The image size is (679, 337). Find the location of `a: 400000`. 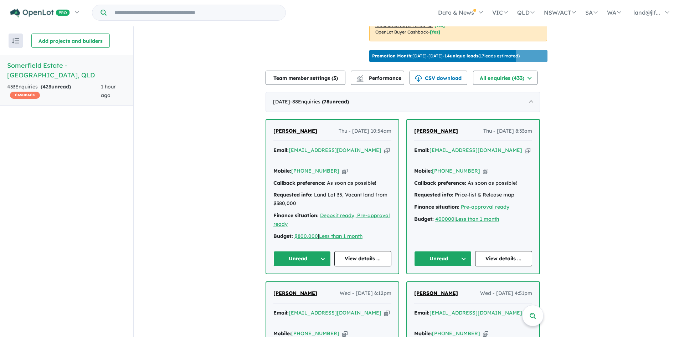

a: 400000 is located at coordinates (445, 219).